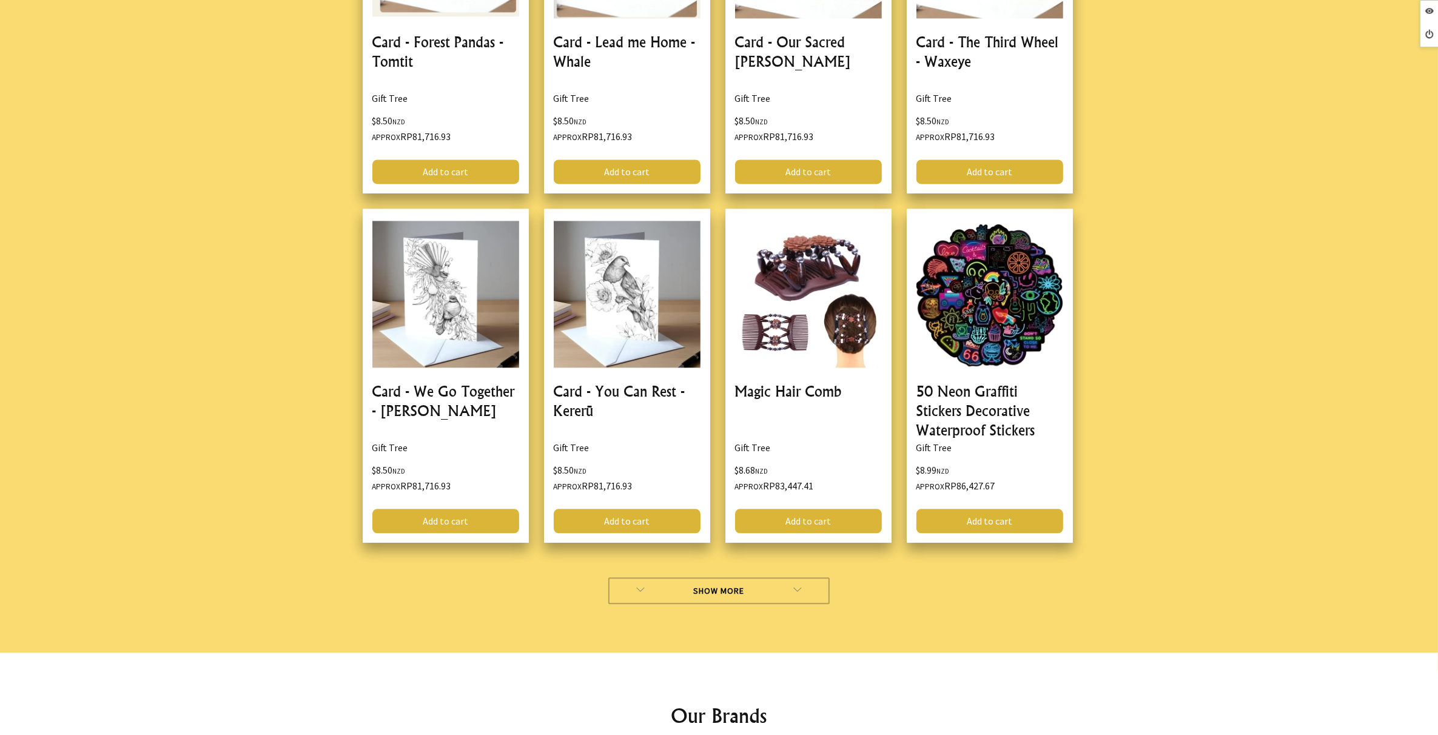 This screenshot has width=1438, height=735. I want to click on a: Show More, so click(719, 591).